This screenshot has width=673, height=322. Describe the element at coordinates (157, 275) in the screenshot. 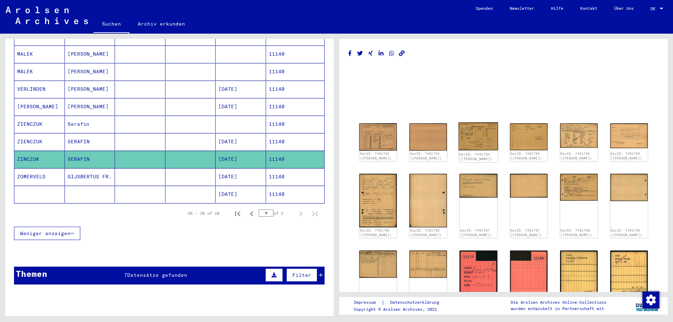

I see `span: Datensätze gefunden` at that location.